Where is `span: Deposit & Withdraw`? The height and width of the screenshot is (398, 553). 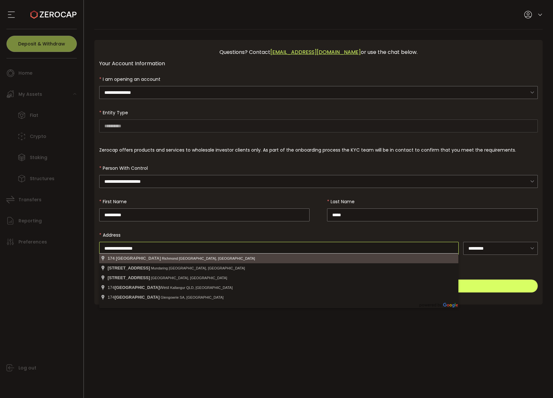 span: Deposit & Withdraw is located at coordinates (42, 44).